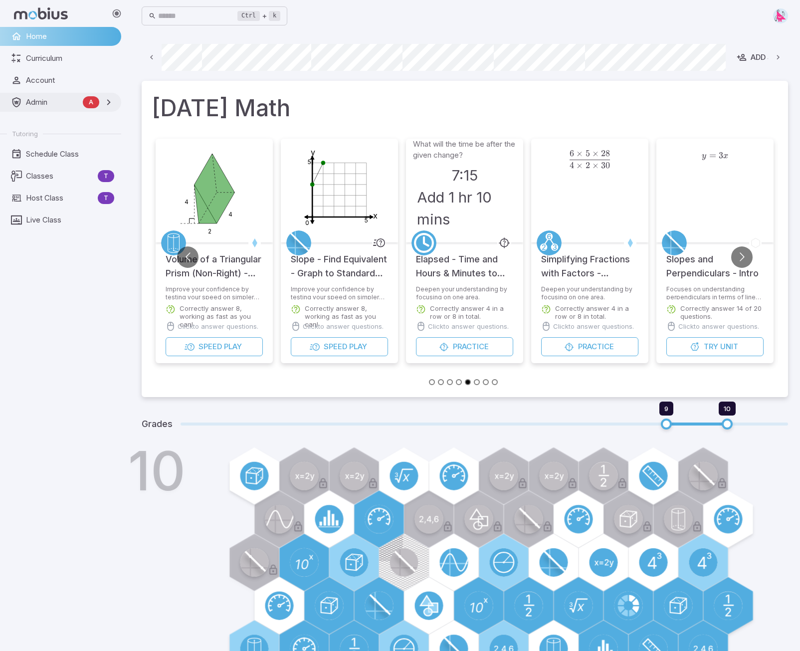 The height and width of the screenshot is (651, 800). I want to click on span: 3, so click(721, 155).